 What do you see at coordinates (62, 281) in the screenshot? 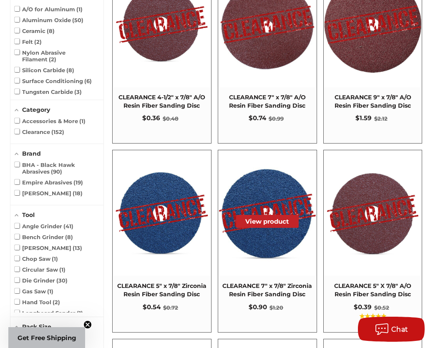
I see `span: 30` at bounding box center [62, 281].